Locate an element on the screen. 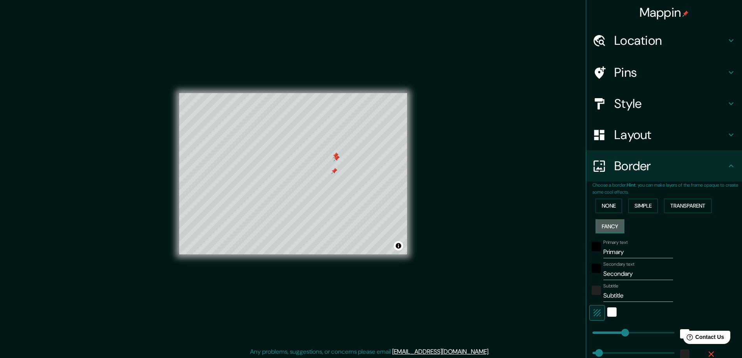 This screenshot has width=742, height=358. div: Pins is located at coordinates (664, 72).